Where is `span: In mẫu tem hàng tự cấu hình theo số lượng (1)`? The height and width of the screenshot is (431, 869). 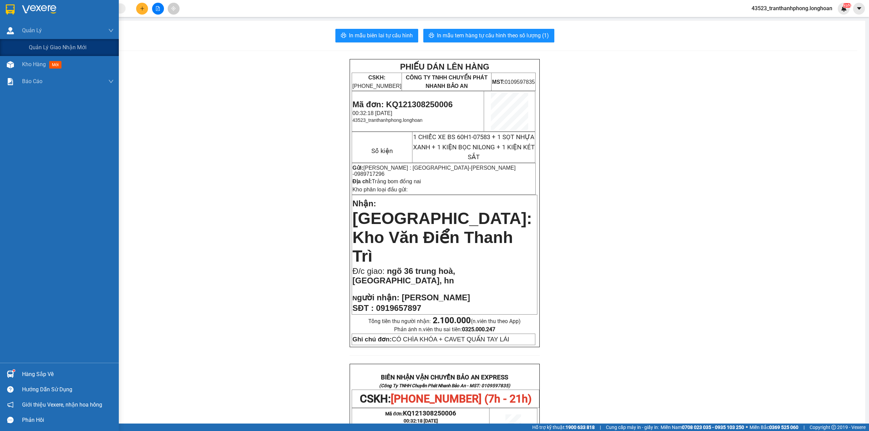 span: In mẫu tem hàng tự cấu hình theo số lượng (1) is located at coordinates (493, 35).